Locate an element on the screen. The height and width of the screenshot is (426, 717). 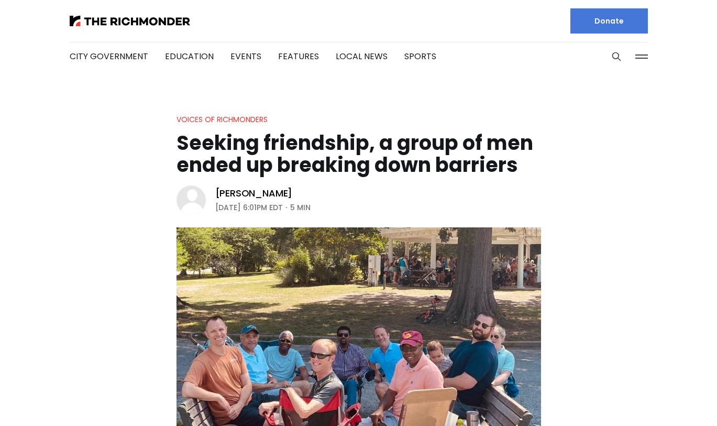
a: Features is located at coordinates (299, 56).